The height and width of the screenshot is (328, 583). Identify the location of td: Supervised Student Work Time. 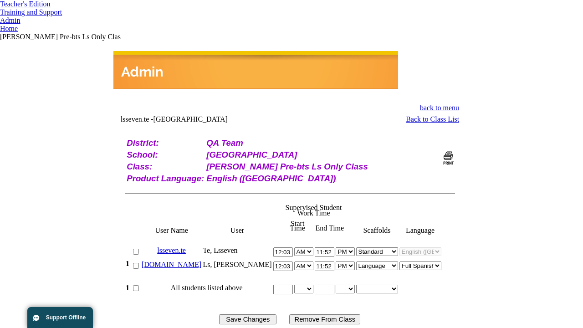
(313, 210).